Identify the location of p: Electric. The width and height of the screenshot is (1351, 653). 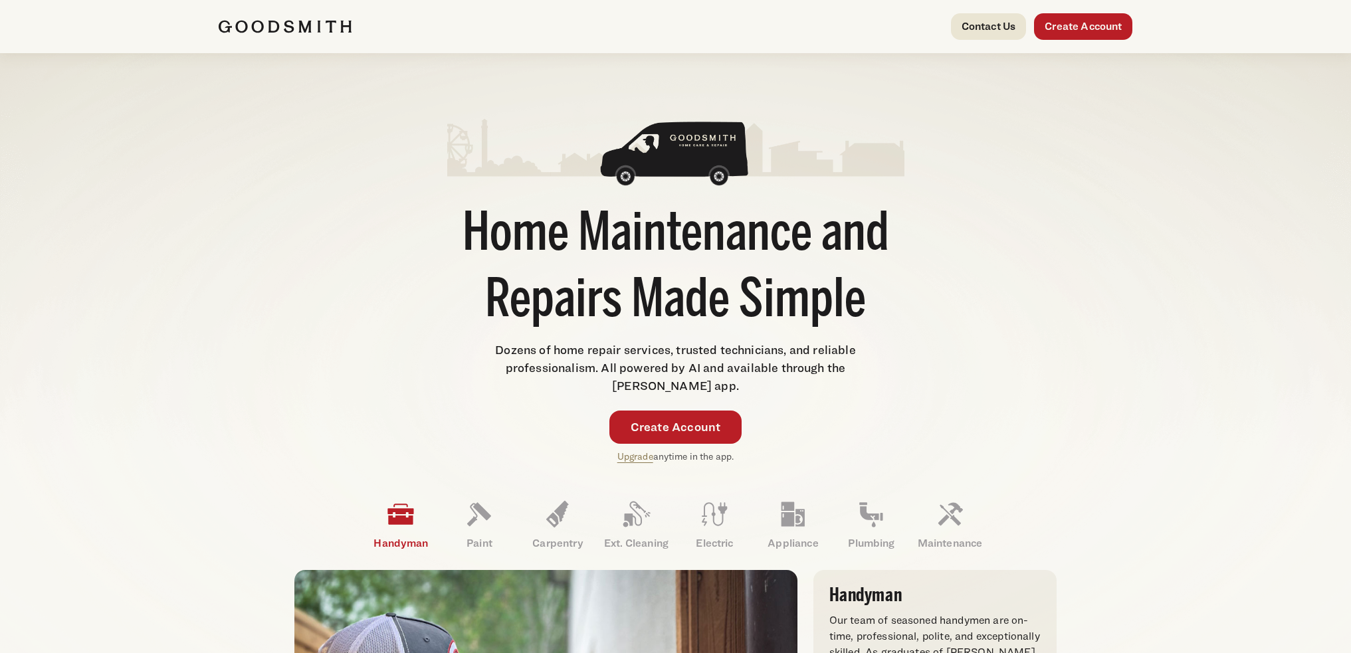
(714, 543).